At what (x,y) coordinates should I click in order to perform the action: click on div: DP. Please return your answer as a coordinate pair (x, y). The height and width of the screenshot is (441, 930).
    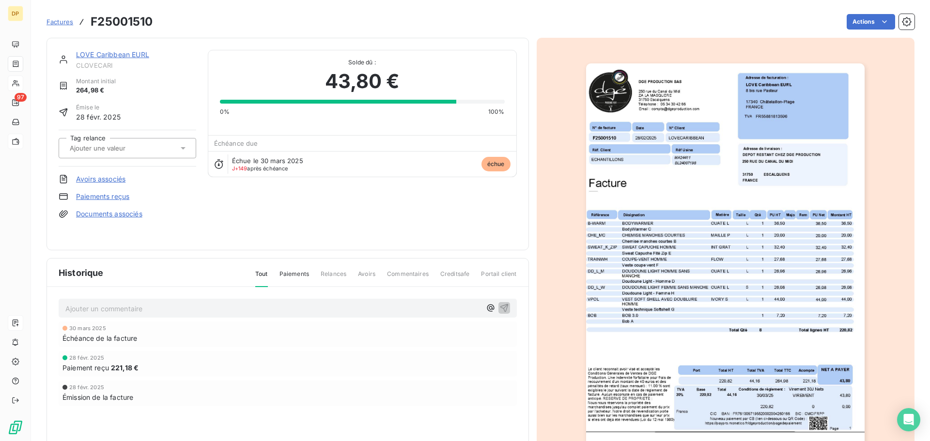
    Looking at the image, I should click on (16, 14).